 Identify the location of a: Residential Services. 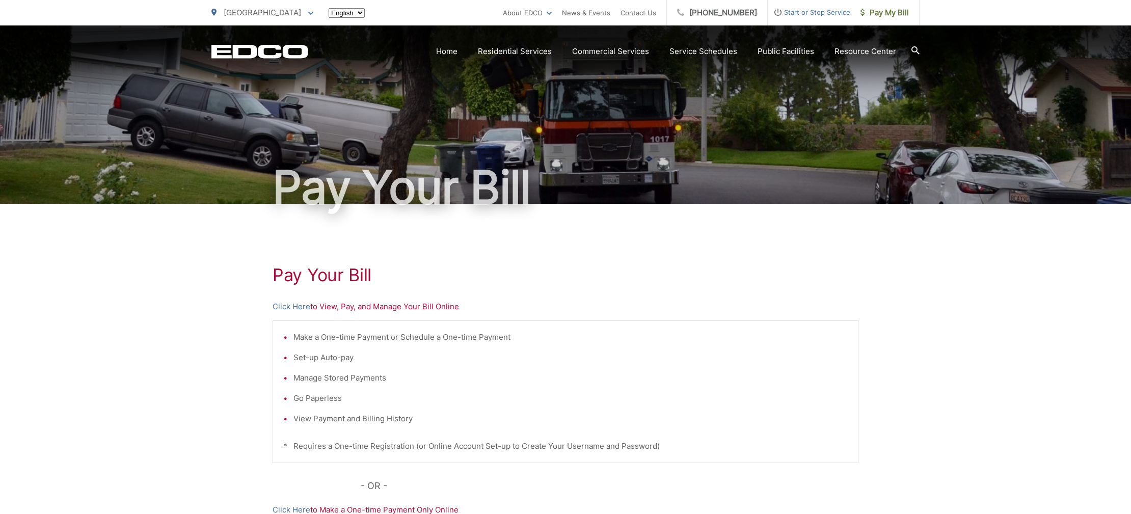
(514, 51).